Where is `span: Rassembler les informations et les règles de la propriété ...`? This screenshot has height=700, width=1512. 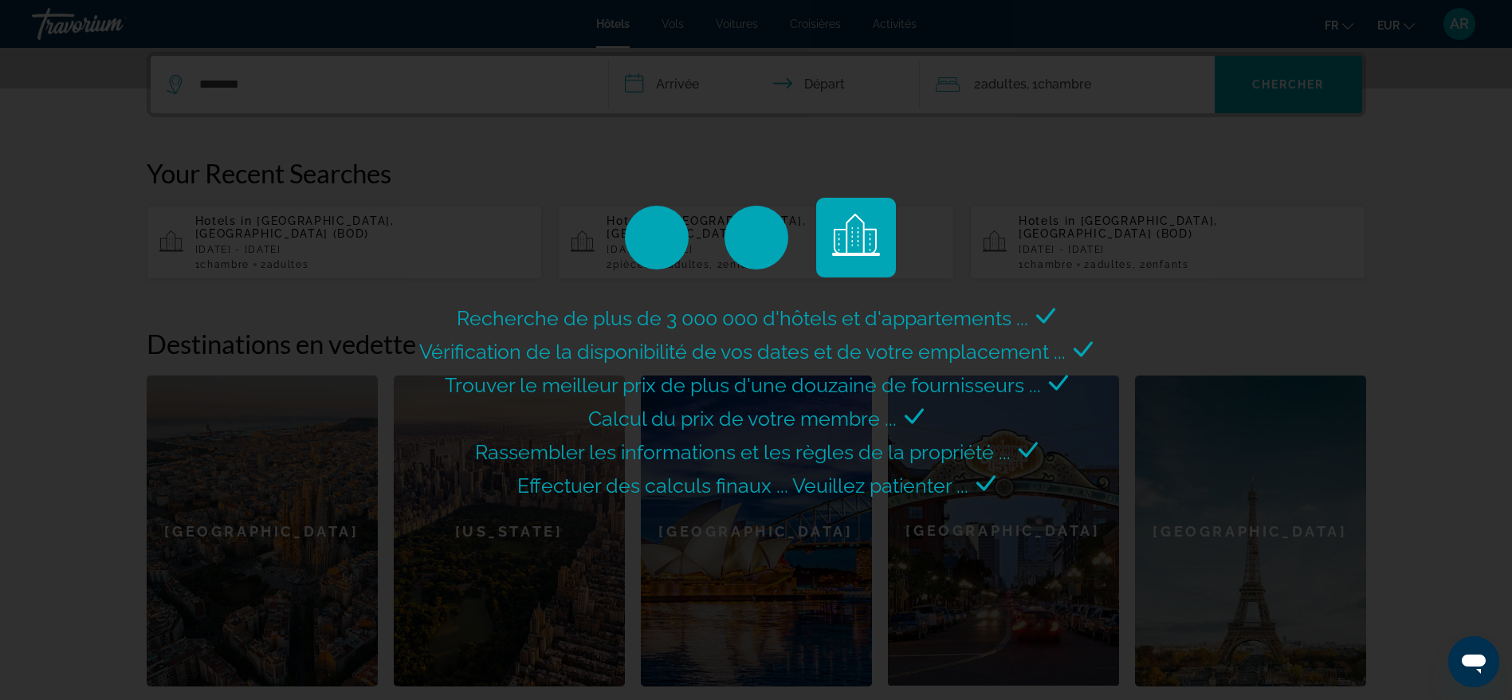 span: Rassembler les informations et les règles de la propriété ... is located at coordinates (743, 452).